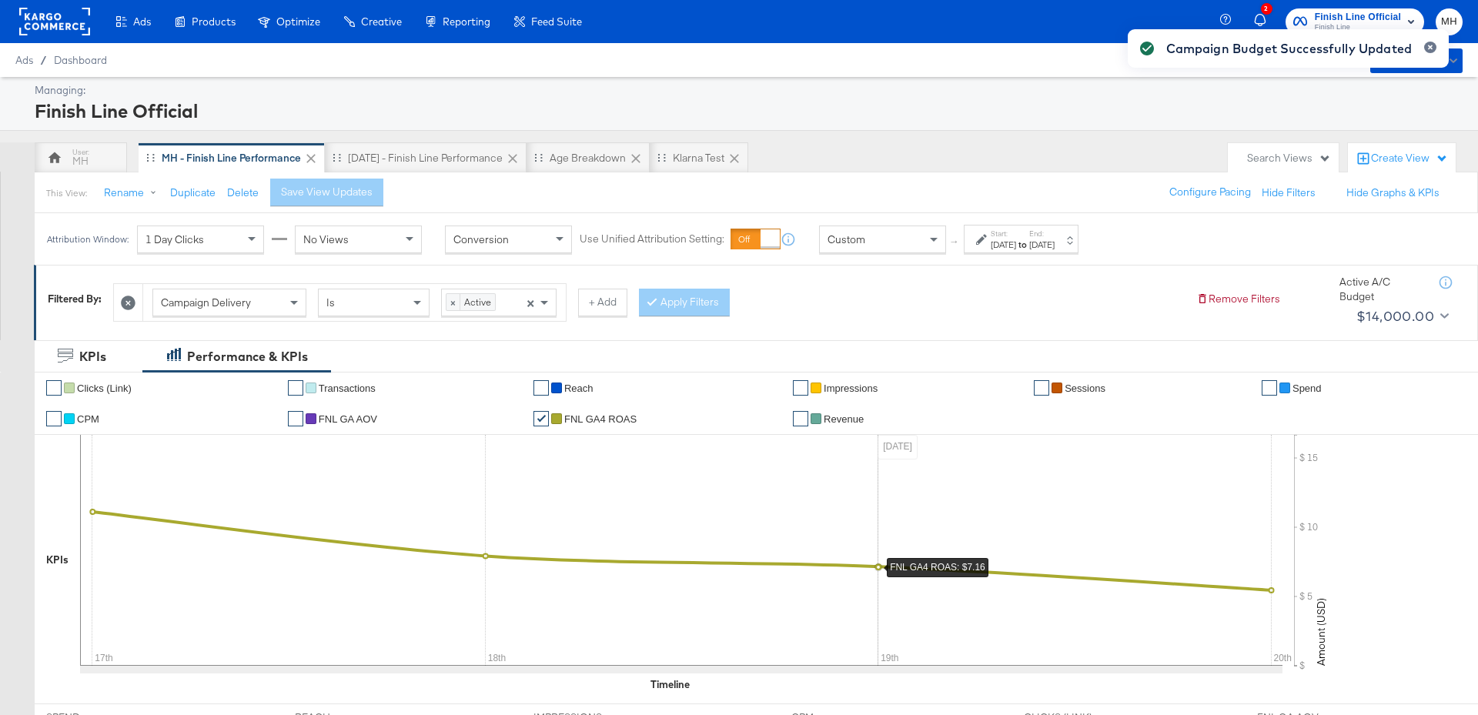  Describe the element at coordinates (1321, 632) in the screenshot. I see `text: Amount (USD)` at that location.